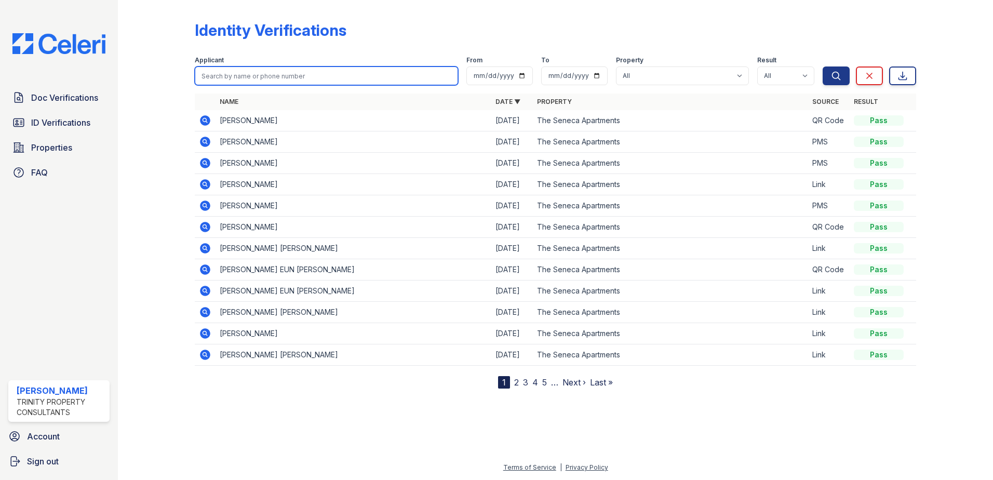 This screenshot has height=480, width=993. What do you see at coordinates (64, 98) in the screenshot?
I see `span: Doc Verifications` at bounding box center [64, 98].